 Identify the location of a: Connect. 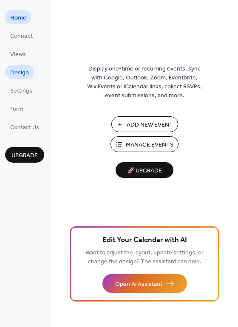
(21, 35).